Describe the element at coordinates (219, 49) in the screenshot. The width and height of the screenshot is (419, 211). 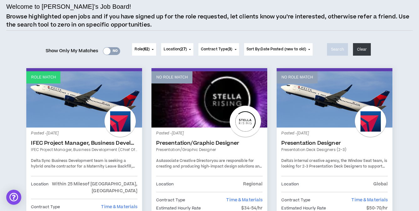
I see `button: Contract Type(3)` at that location.